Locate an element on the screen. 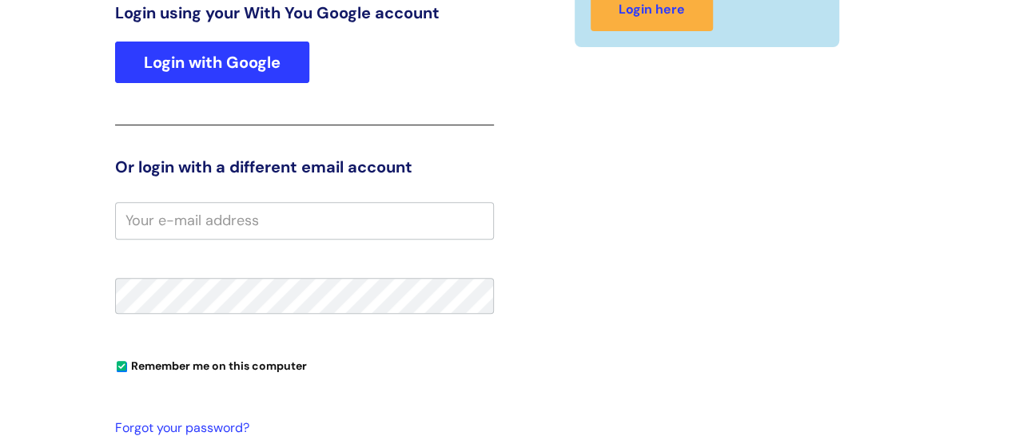 Image resolution: width=1011 pixels, height=440 pixels. input: Your e-mail address is located at coordinates (304, 220).